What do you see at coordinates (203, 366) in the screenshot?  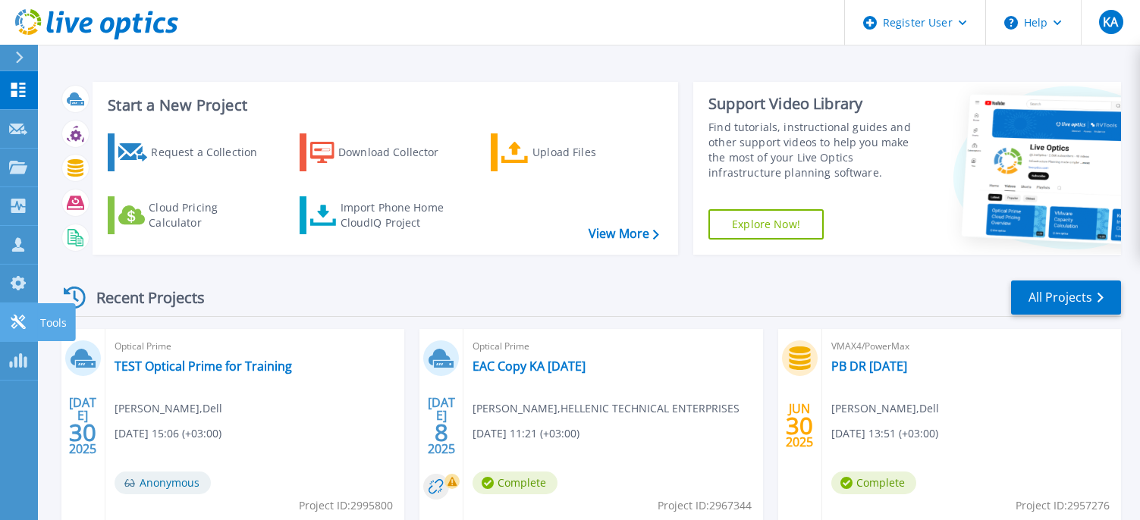 I see `a: TEST Optical Prime for Training` at bounding box center [203, 366].